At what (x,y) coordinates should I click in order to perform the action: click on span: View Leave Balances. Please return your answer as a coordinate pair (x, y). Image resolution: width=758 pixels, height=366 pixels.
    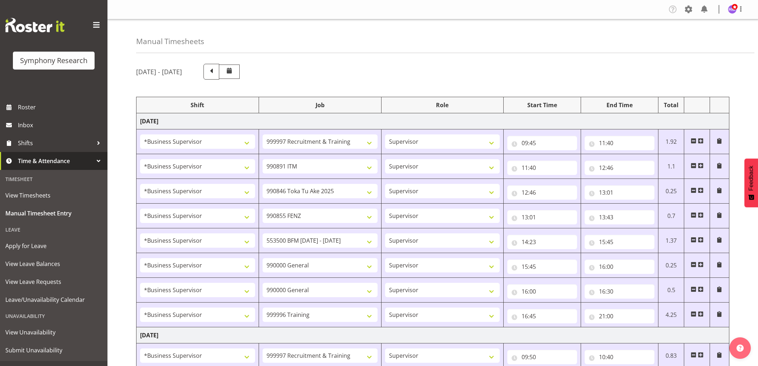
    Looking at the image, I should click on (54, 264).